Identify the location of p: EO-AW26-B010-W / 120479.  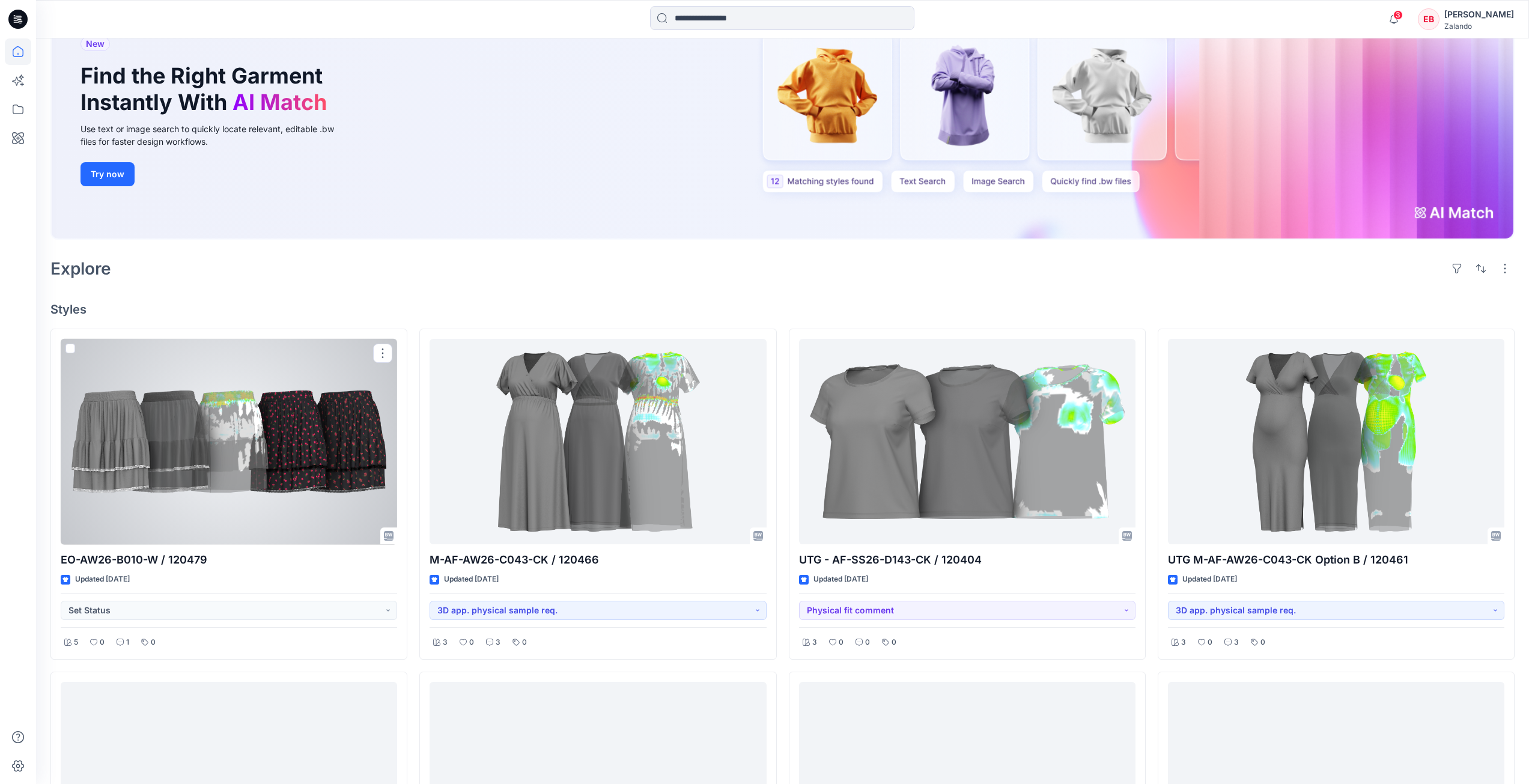
(229, 560).